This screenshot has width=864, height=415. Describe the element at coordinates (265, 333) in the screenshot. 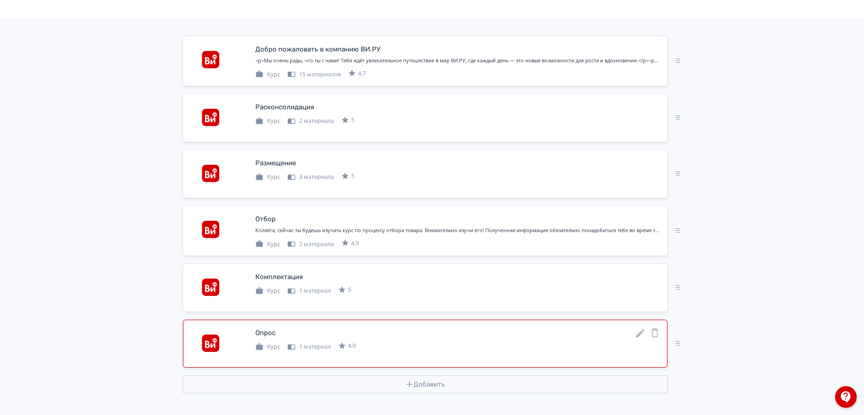

I see `div: Опрос` at that location.